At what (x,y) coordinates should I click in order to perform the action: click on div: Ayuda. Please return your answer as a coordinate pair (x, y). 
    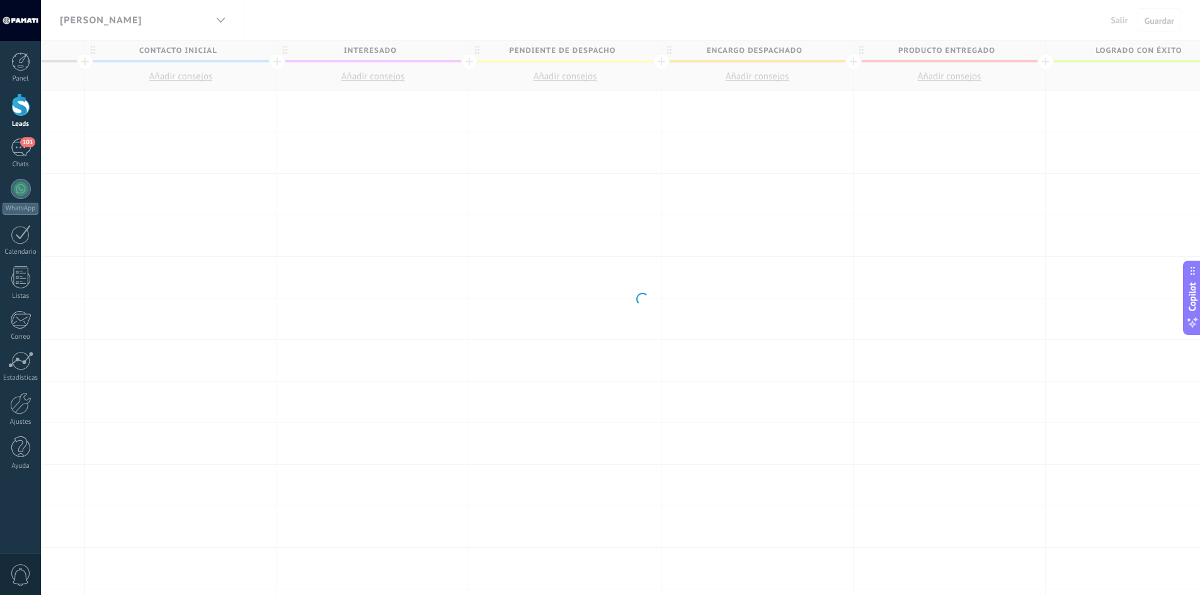
    Looking at the image, I should click on (21, 466).